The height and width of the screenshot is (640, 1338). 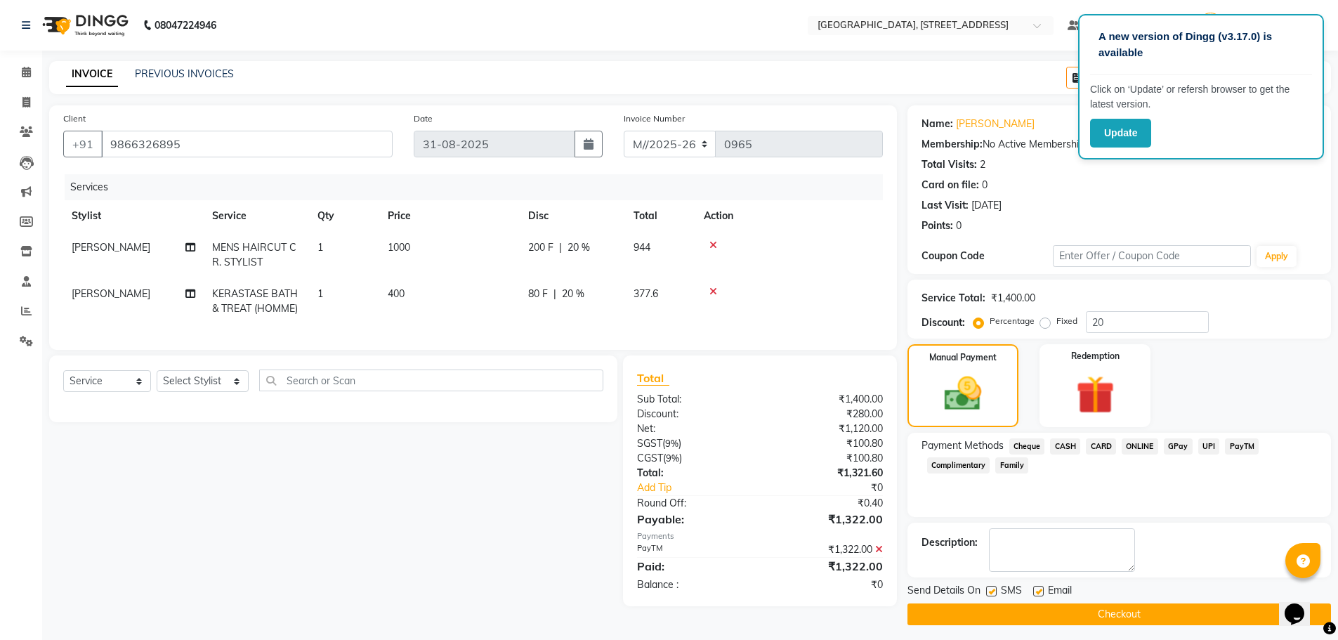 What do you see at coordinates (945, 205) in the screenshot?
I see `div: Last Visit:` at bounding box center [945, 205].